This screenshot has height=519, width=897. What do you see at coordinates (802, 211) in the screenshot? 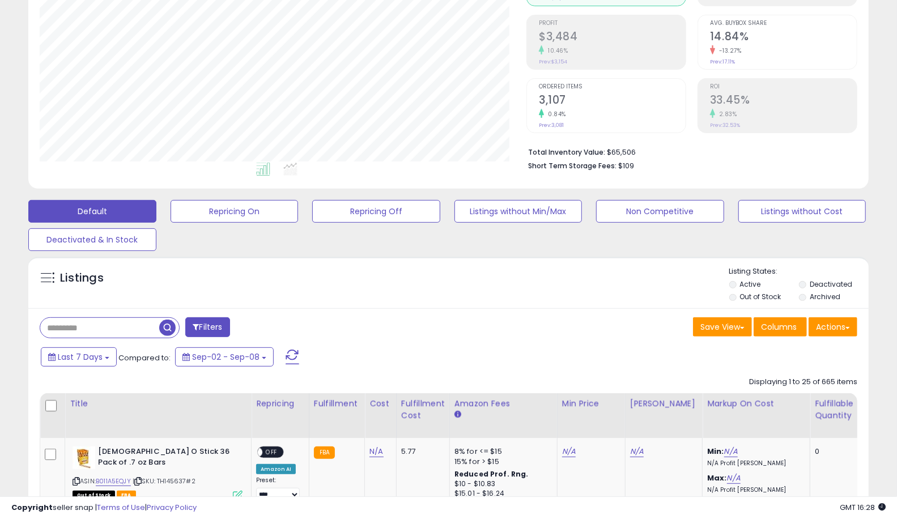
I see `button: Listings without Cost` at bounding box center [802, 211].